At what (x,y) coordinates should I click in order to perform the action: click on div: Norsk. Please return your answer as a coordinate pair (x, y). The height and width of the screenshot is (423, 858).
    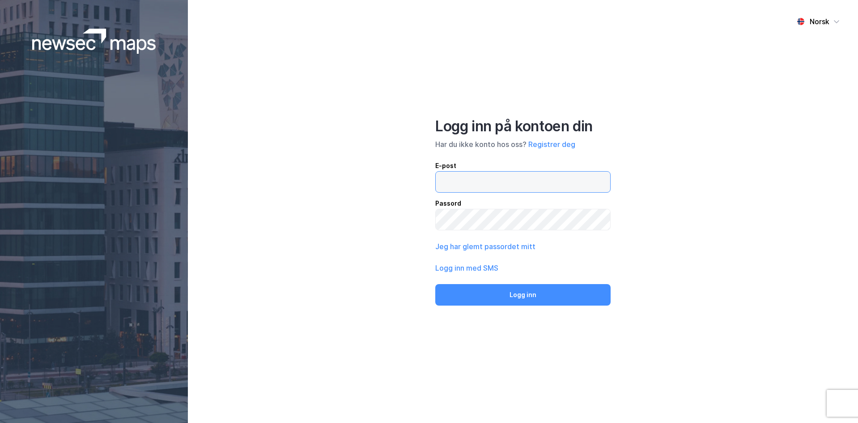
    Looking at the image, I should click on (820, 21).